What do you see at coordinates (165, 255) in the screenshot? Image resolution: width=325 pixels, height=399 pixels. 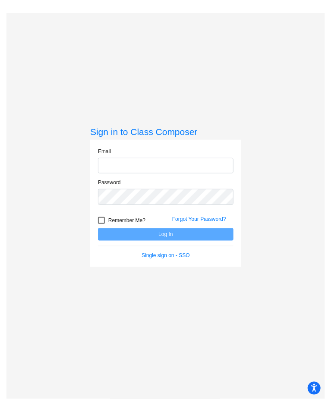 I see `a: Single sign on - SSO` at bounding box center [165, 255].